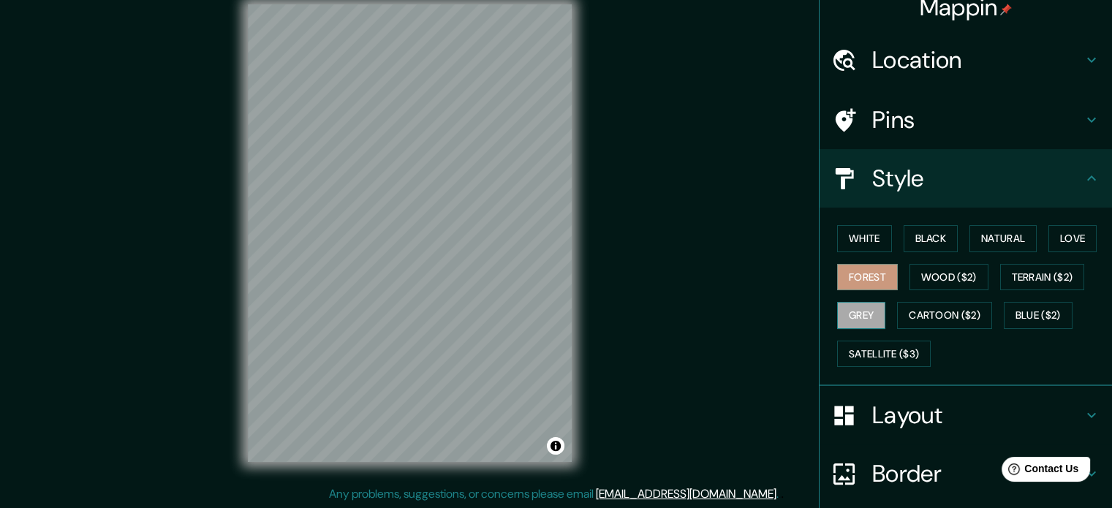 This screenshot has width=1112, height=508. What do you see at coordinates (554, 494) in the screenshot?
I see `p: Any problems, suggestions, or concerns please email .` at bounding box center [554, 494].